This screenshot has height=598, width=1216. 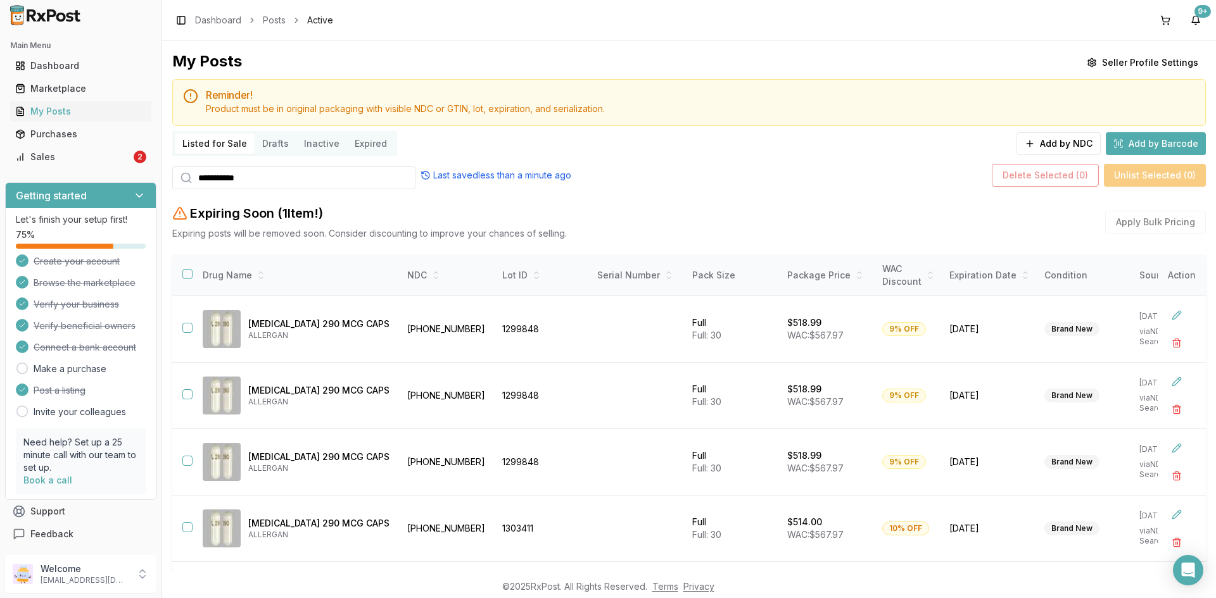 What do you see at coordinates (80, 66) in the screenshot?
I see `button: Dashboard` at bounding box center [80, 66].